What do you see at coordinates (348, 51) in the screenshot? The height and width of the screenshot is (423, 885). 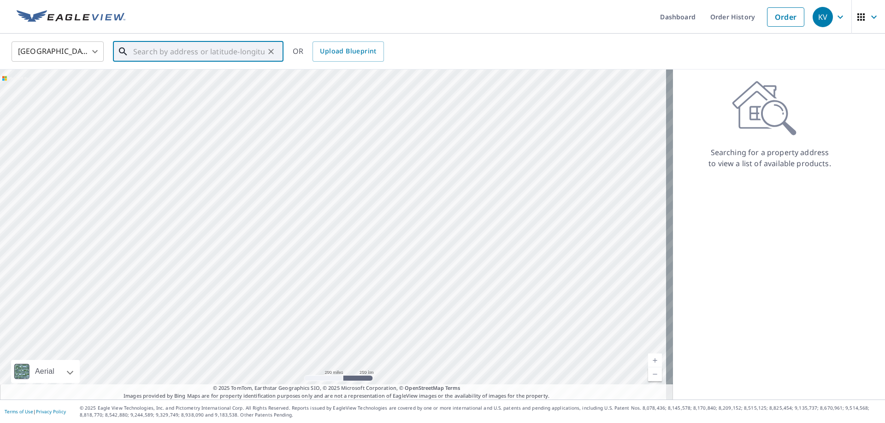 I see `span: Upload Blueprint` at bounding box center [348, 51].